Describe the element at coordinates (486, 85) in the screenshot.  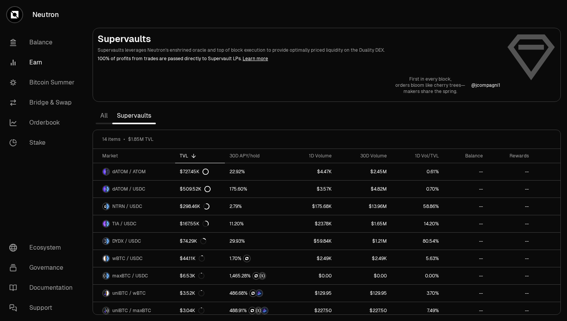
I see `p: @ jcompagni1` at that location.